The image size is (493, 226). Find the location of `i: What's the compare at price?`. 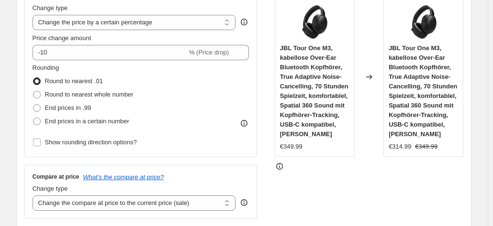

i: What's the compare at price? is located at coordinates (124, 177).